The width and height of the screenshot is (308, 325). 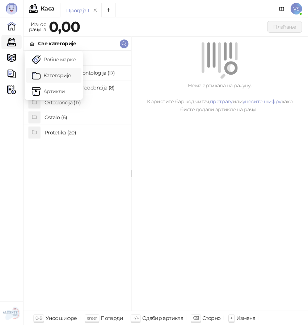 I want to click on div: grid, so click(x=78, y=181).